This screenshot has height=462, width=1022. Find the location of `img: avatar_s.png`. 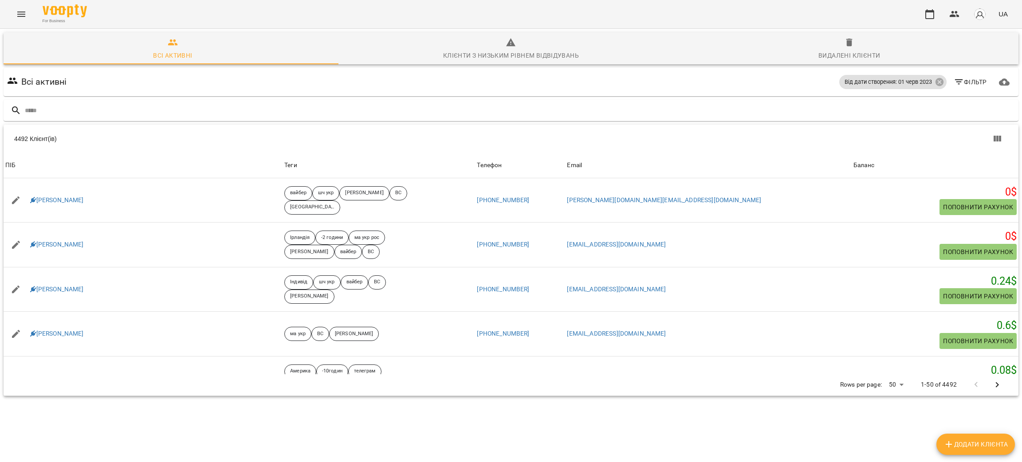

img: avatar_s.png is located at coordinates (980, 14).